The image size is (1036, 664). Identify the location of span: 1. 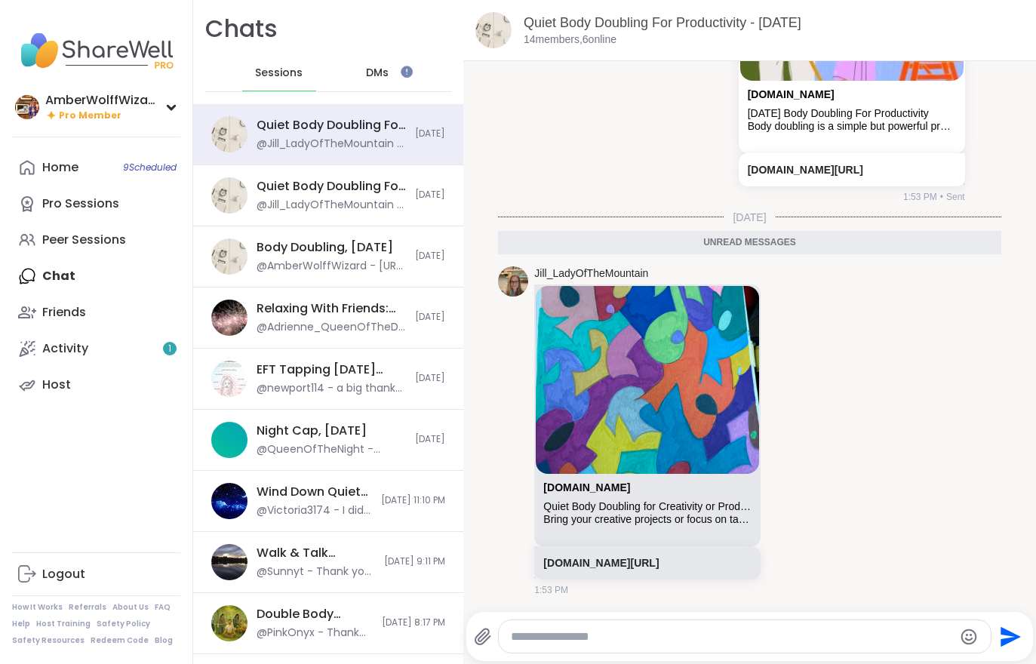
(170, 349).